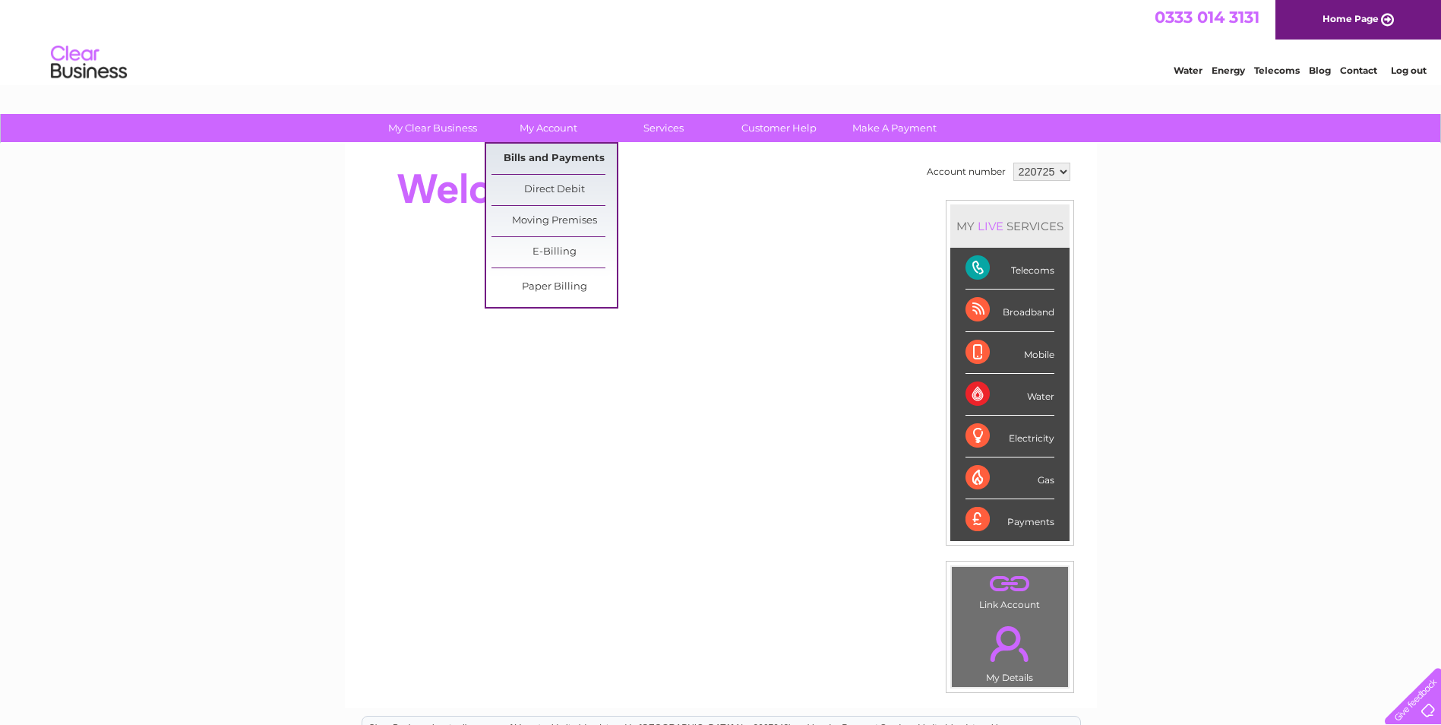 This screenshot has width=1441, height=725. Describe the element at coordinates (1229, 70) in the screenshot. I see `a: Energy` at that location.